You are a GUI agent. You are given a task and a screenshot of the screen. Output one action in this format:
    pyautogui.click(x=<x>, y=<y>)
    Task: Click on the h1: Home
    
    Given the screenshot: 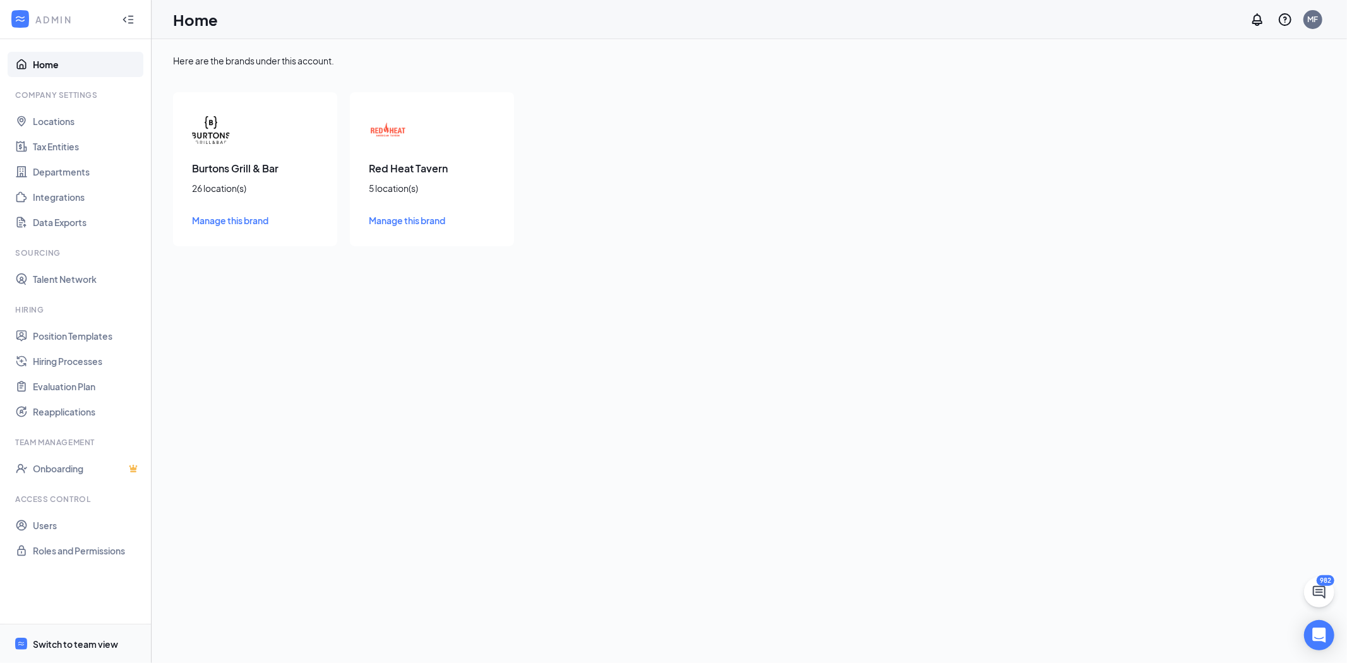 What is the action you would take?
    pyautogui.click(x=195, y=20)
    